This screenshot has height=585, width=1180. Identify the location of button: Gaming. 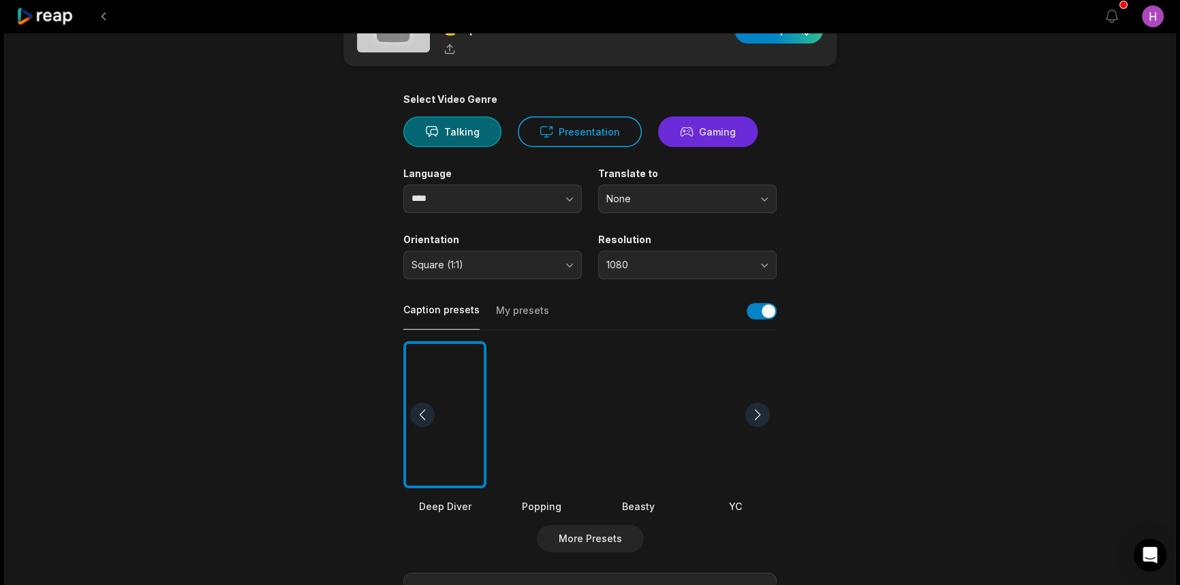
(708, 132).